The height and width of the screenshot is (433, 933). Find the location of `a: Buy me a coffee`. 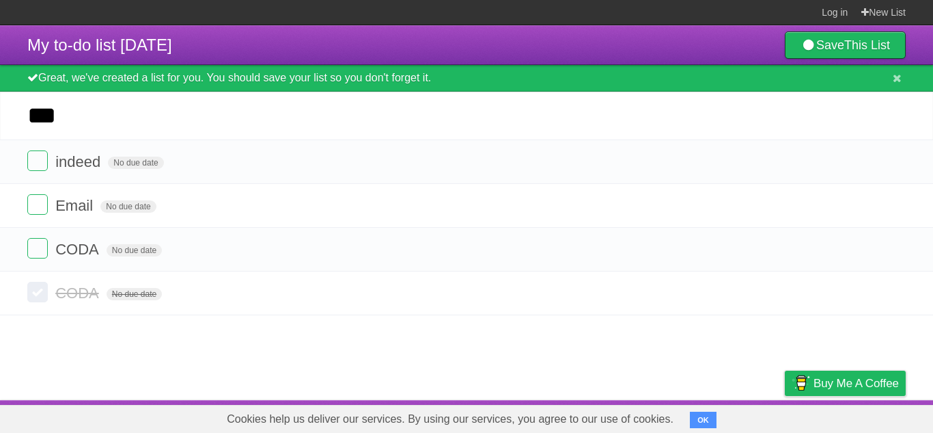

a: Buy me a coffee is located at coordinates (845, 383).